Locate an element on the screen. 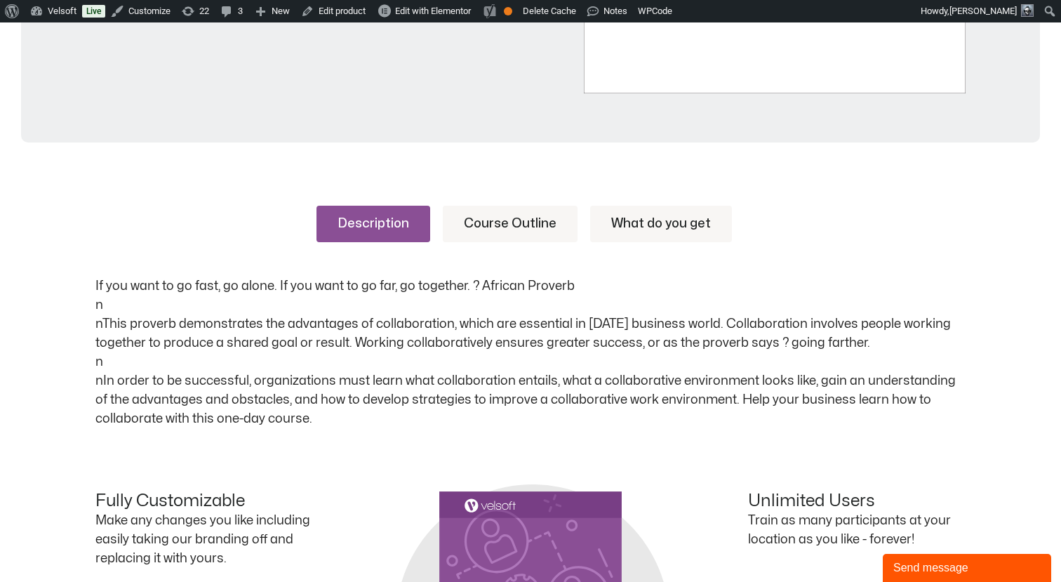 The width and height of the screenshot is (1061, 582). a: Description is located at coordinates (373, 224).